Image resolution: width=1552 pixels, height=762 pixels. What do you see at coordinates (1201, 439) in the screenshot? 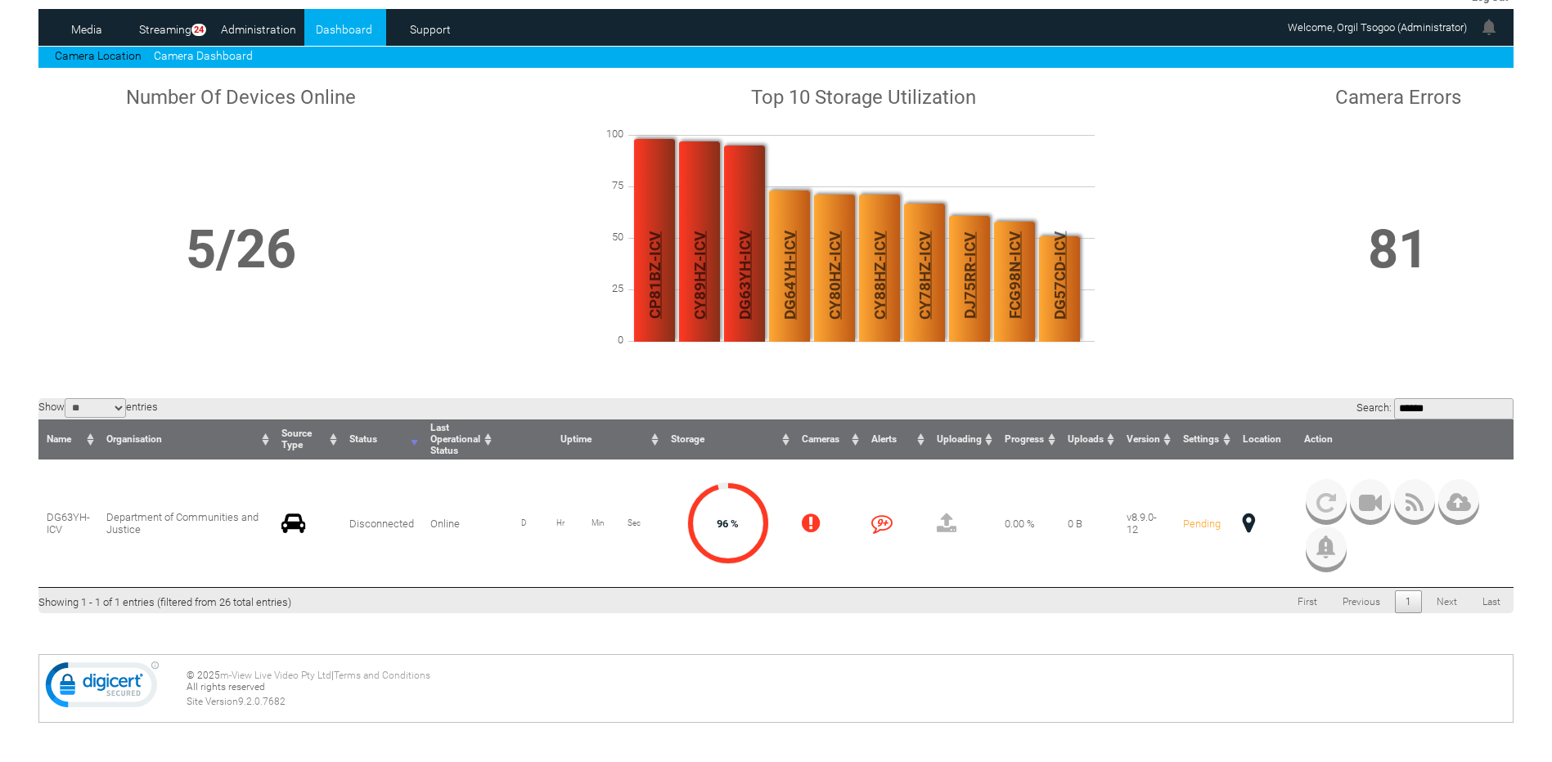
I see `span: Settings` at bounding box center [1201, 439].